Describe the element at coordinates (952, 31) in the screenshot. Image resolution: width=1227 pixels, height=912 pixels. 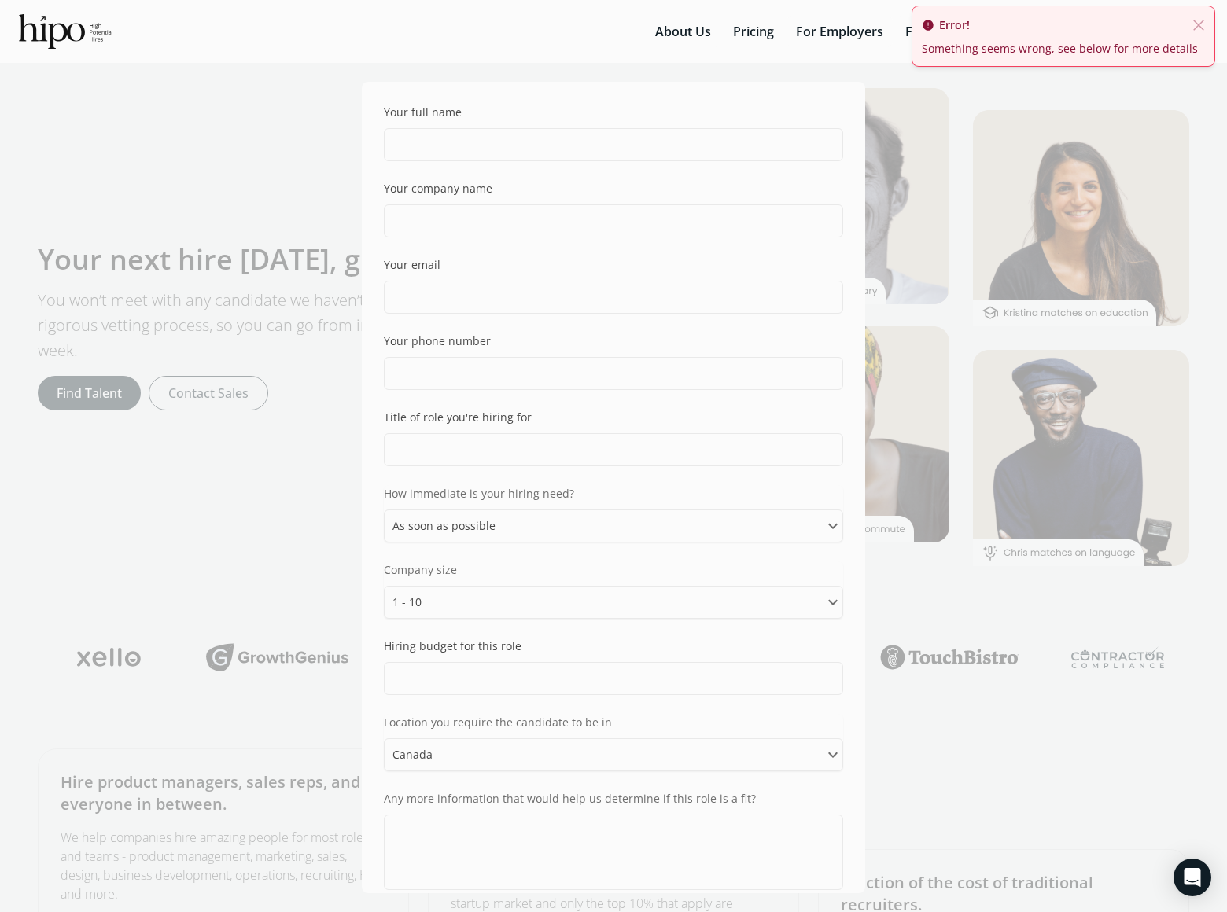
I see `a: For Candidates` at that location.